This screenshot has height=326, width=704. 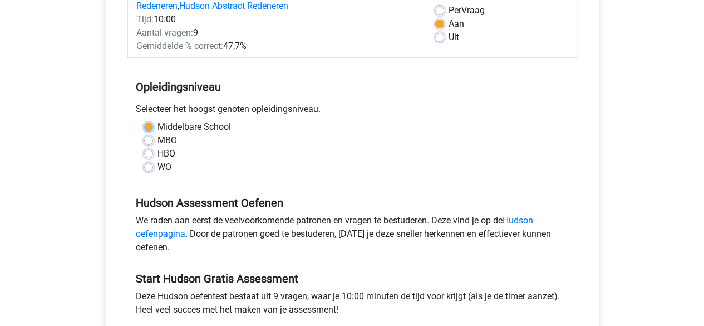 What do you see at coordinates (167, 140) in the screenshot?
I see `label: MBO` at bounding box center [167, 140].